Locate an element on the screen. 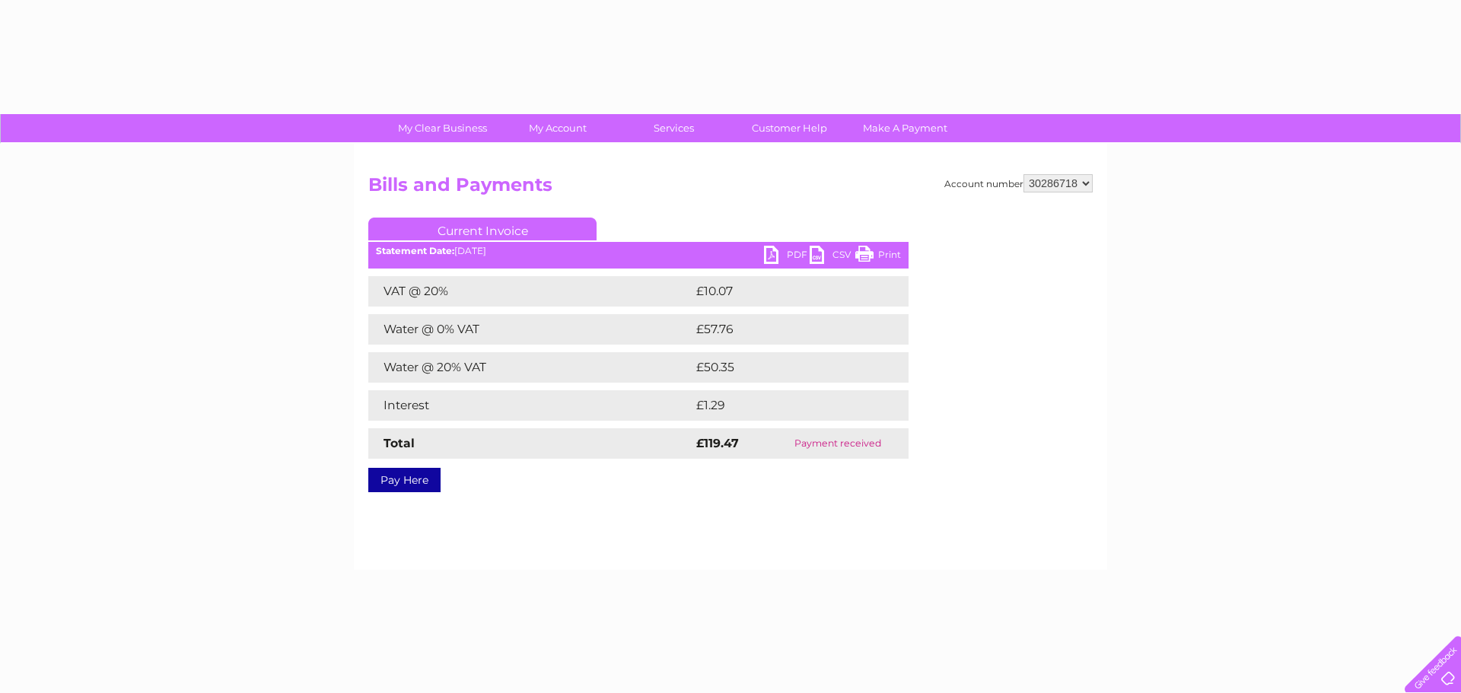 Image resolution: width=1461 pixels, height=693 pixels. div: Account number is located at coordinates (1018, 183).